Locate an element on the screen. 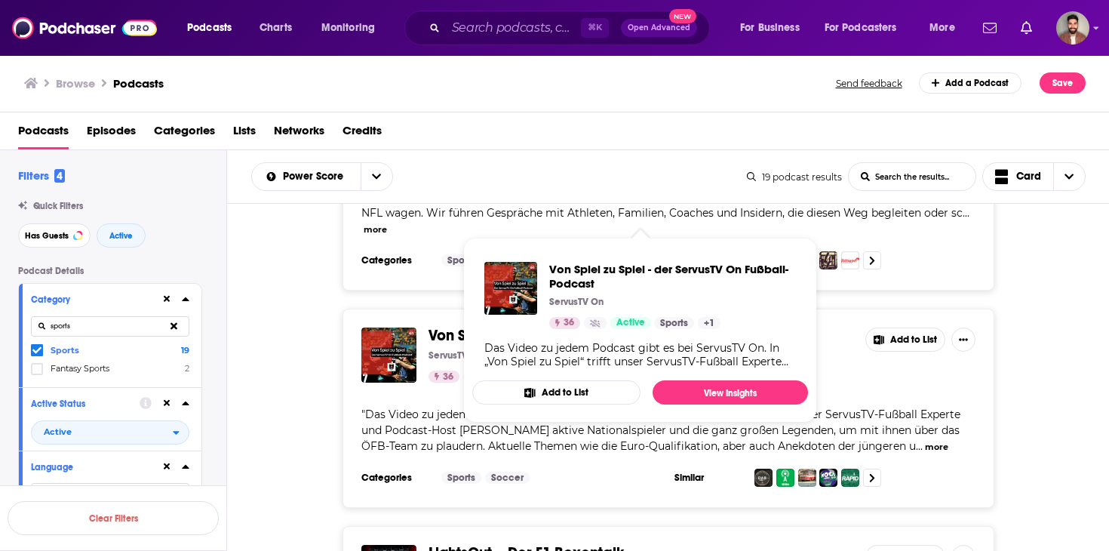 The width and height of the screenshot is (1109, 551). a: Berries for Dingleberries is located at coordinates (850, 260).